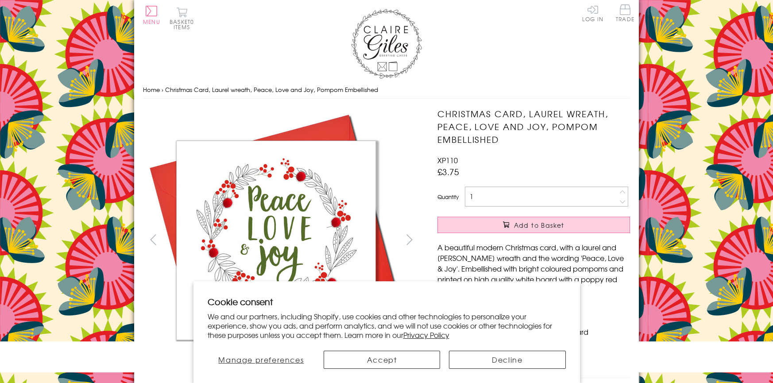  I want to click on span: 0 items, so click(184, 24).